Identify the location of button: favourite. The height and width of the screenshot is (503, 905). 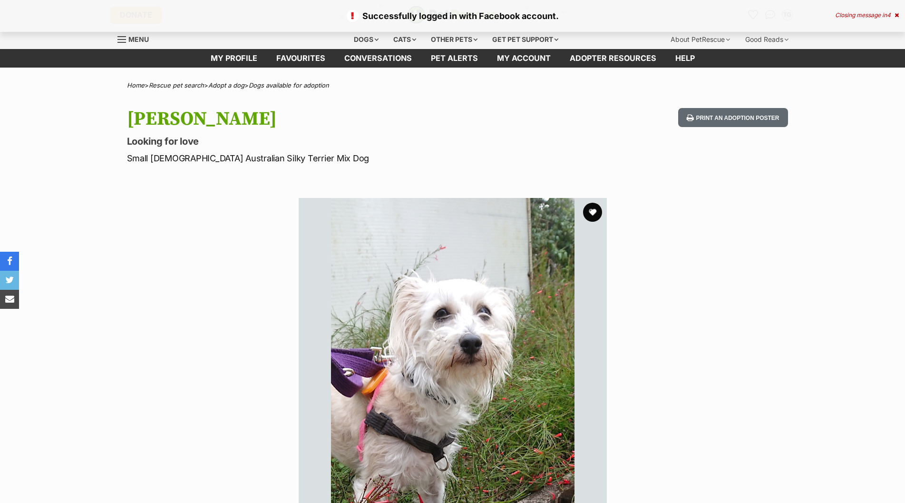
(593, 212).